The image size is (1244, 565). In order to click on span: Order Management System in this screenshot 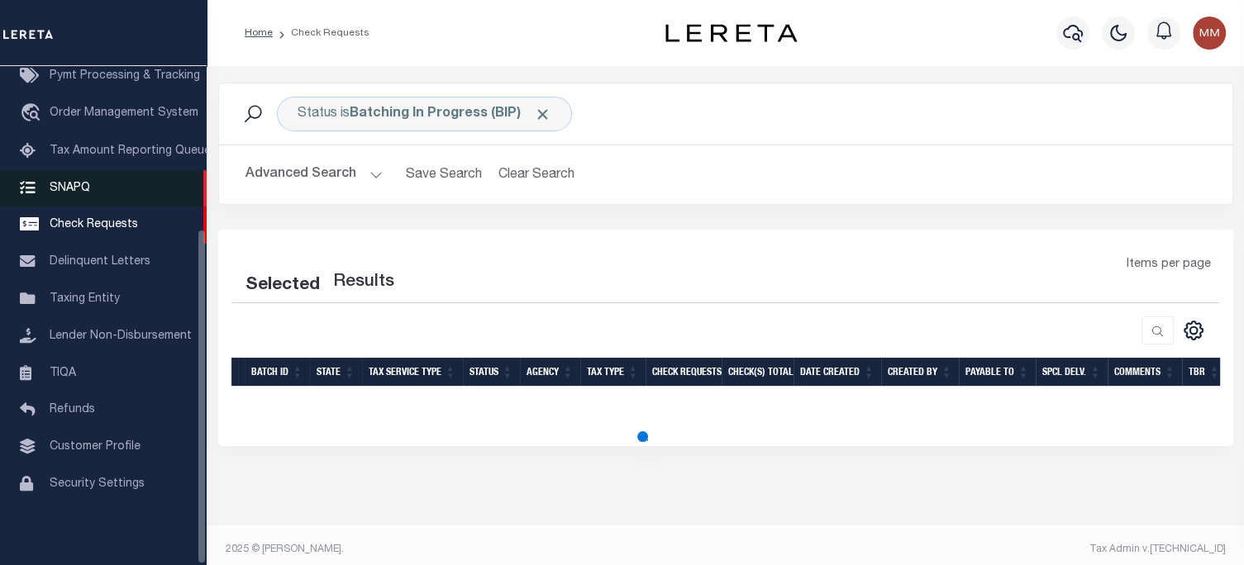, I will do `click(124, 113)`.